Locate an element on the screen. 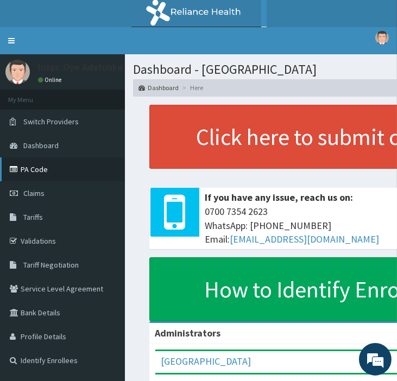  img: d_794563401_company_1708531726252_794563401 is located at coordinates (32, 68).